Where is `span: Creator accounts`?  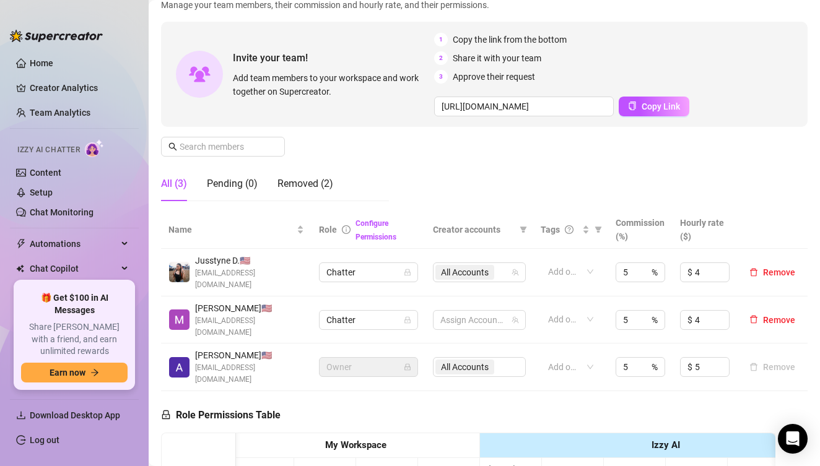
span: Creator accounts is located at coordinates (474, 230).